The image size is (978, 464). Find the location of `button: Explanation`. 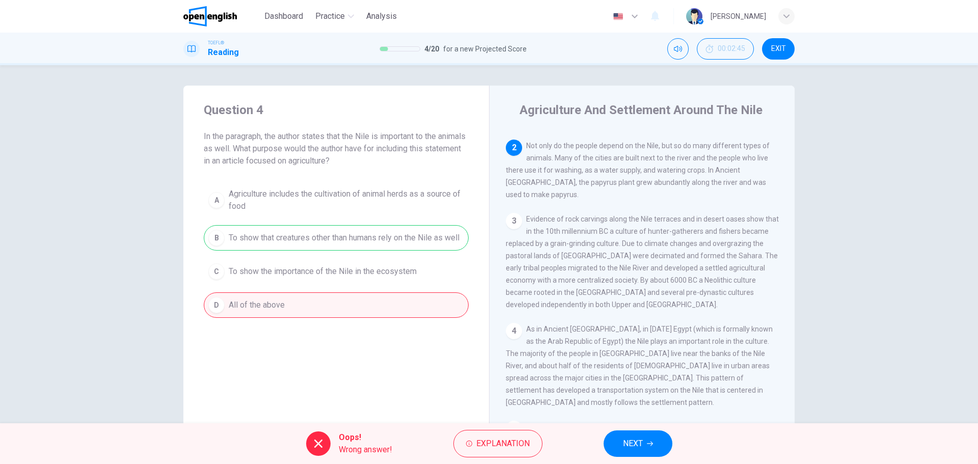

button: Explanation is located at coordinates (498, 444).